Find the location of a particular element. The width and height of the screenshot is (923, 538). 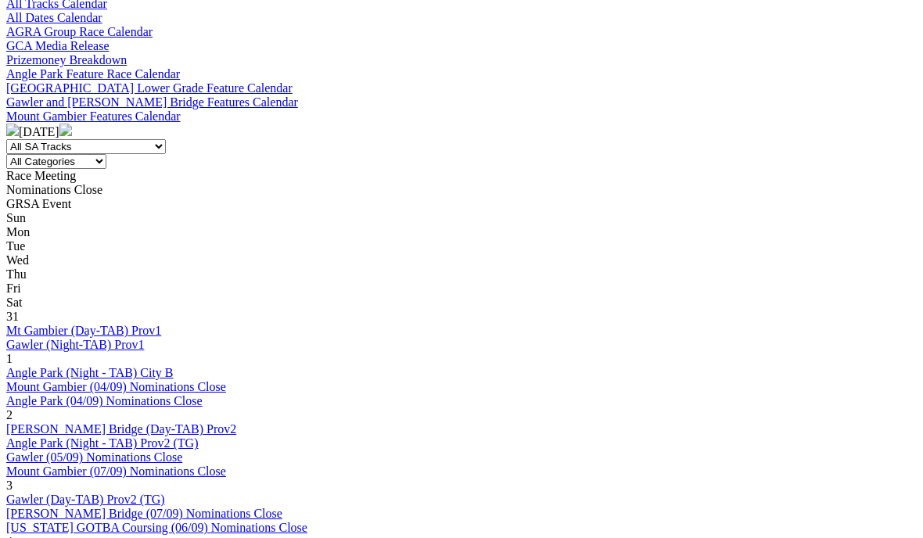

a: Mount Gambier (07/09) Nominations Close is located at coordinates (116, 471).